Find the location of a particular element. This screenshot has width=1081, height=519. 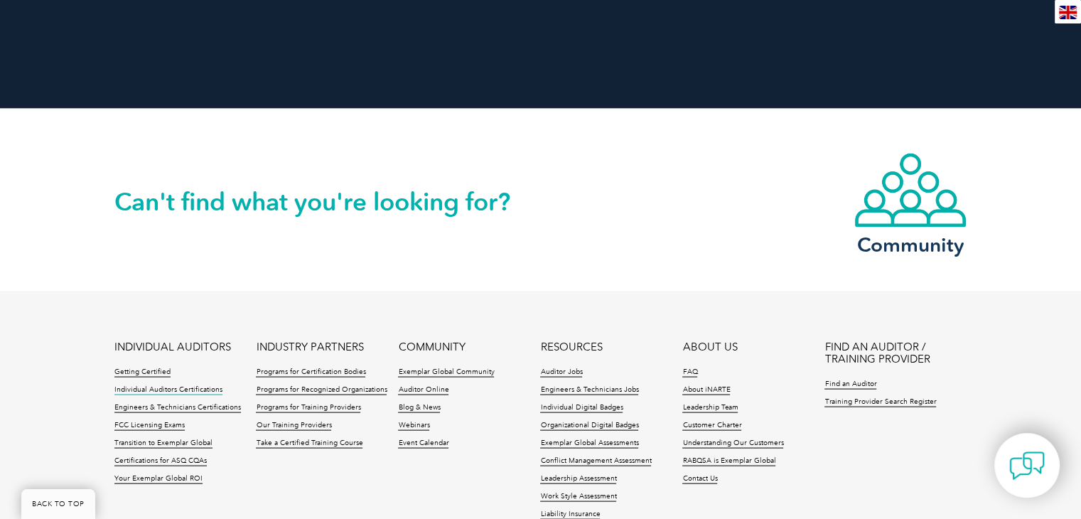

a: Individual Auditors Certifications is located at coordinates (168, 390).